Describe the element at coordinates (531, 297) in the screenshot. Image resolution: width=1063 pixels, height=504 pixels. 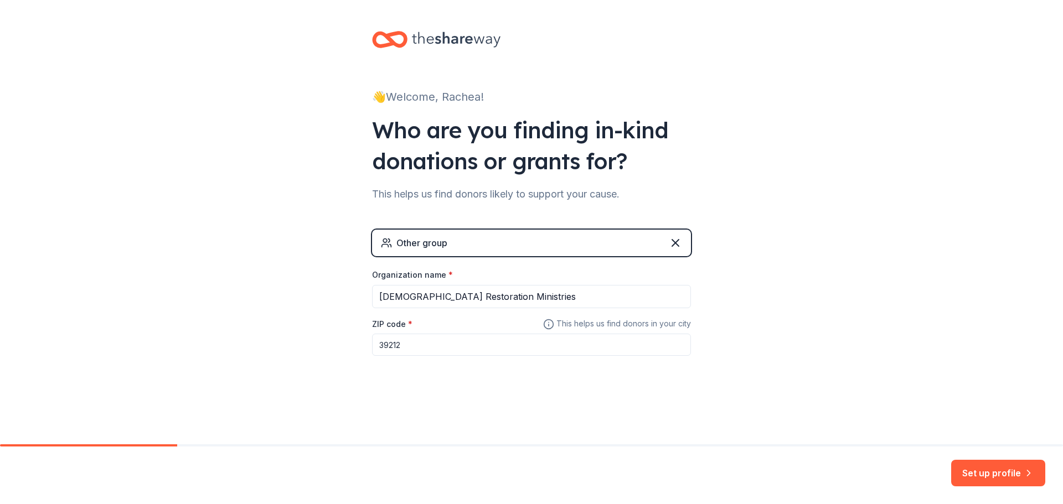
I see `input: American Red Cross` at that location.